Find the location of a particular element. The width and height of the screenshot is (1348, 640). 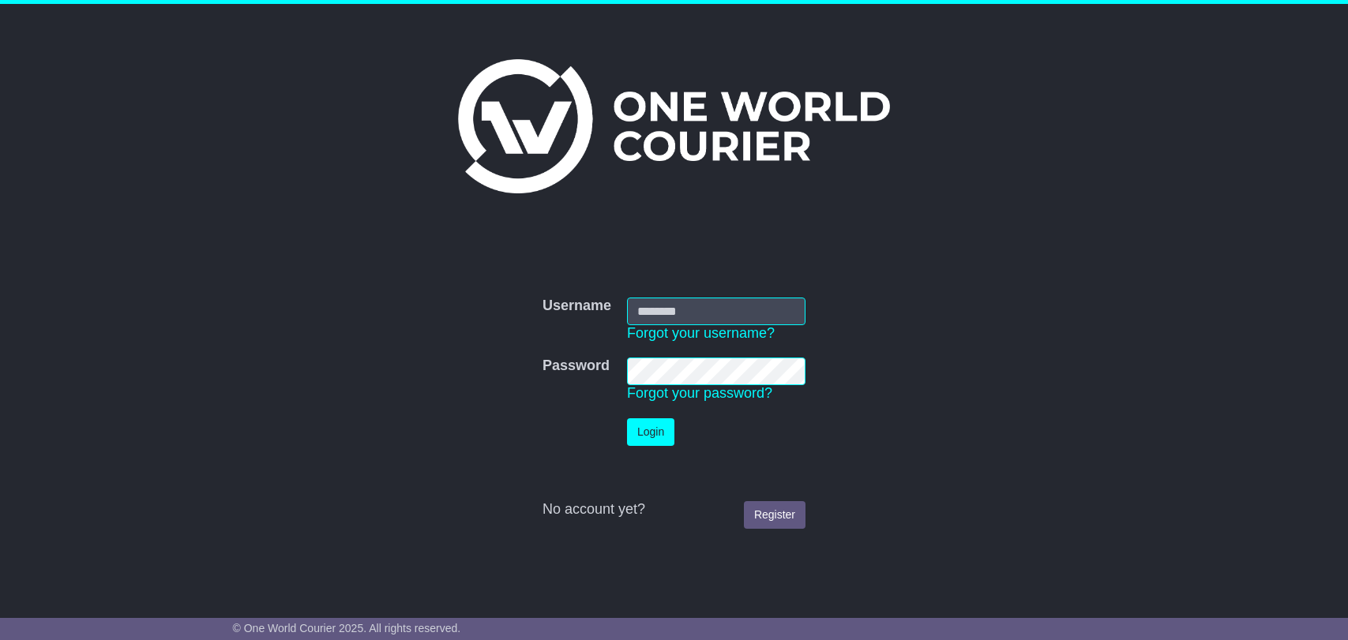

div: No account yet? is located at coordinates (674, 510).